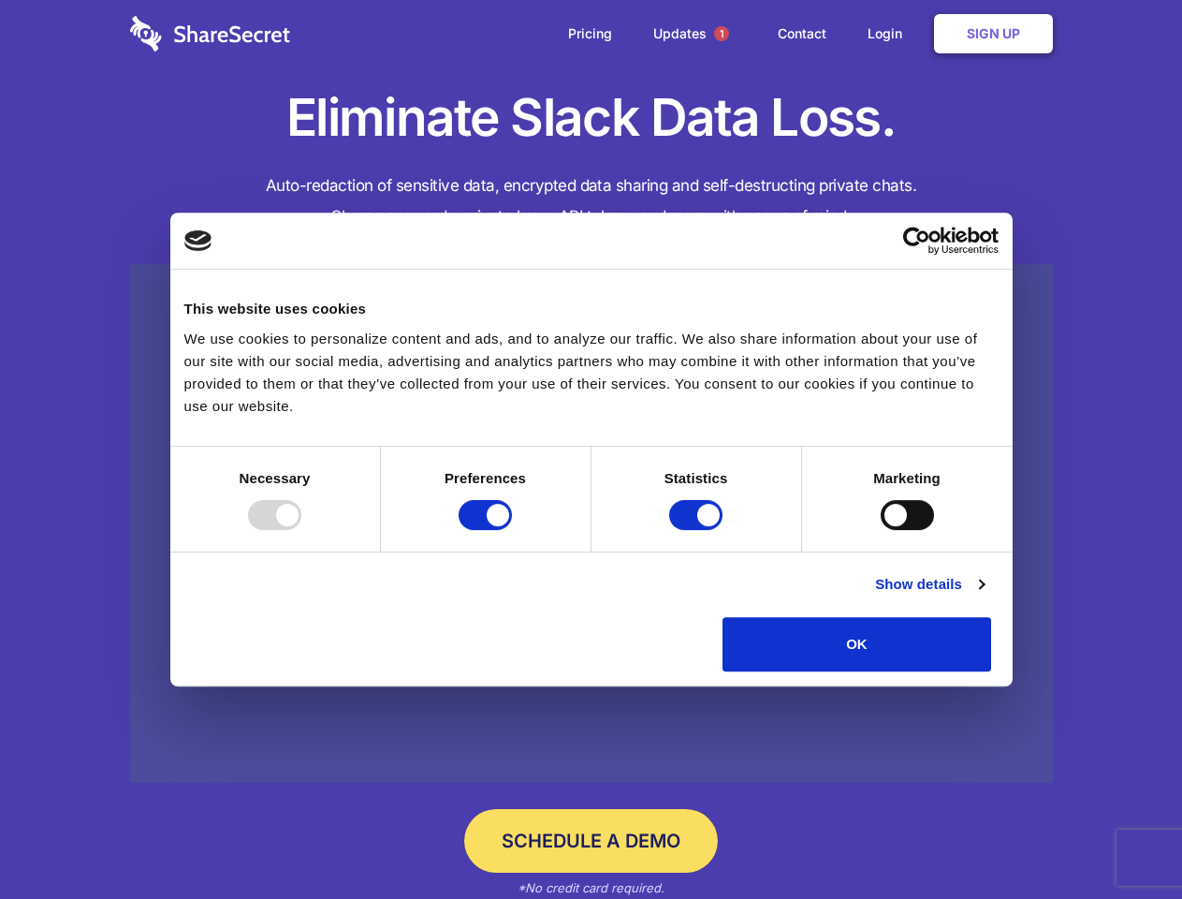 The image size is (1182, 899). What do you see at coordinates (722, 34) in the screenshot?
I see `span: 1` at bounding box center [722, 34].